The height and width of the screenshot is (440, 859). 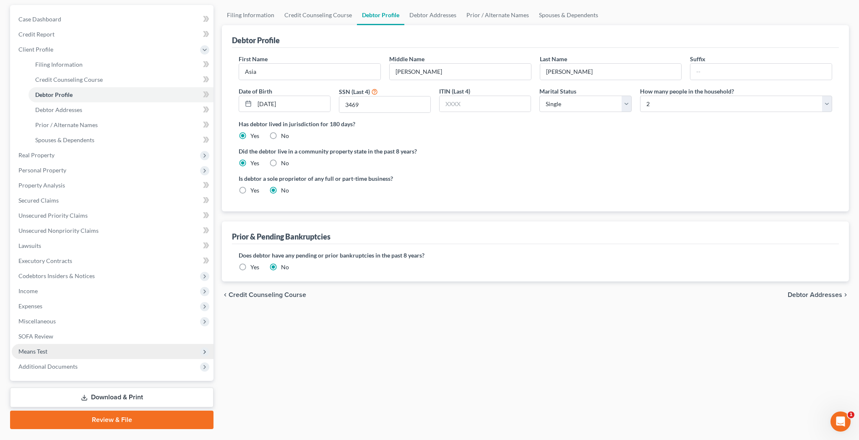 What do you see at coordinates (65, 140) in the screenshot?
I see `span: Spouses & Dependents` at bounding box center [65, 140].